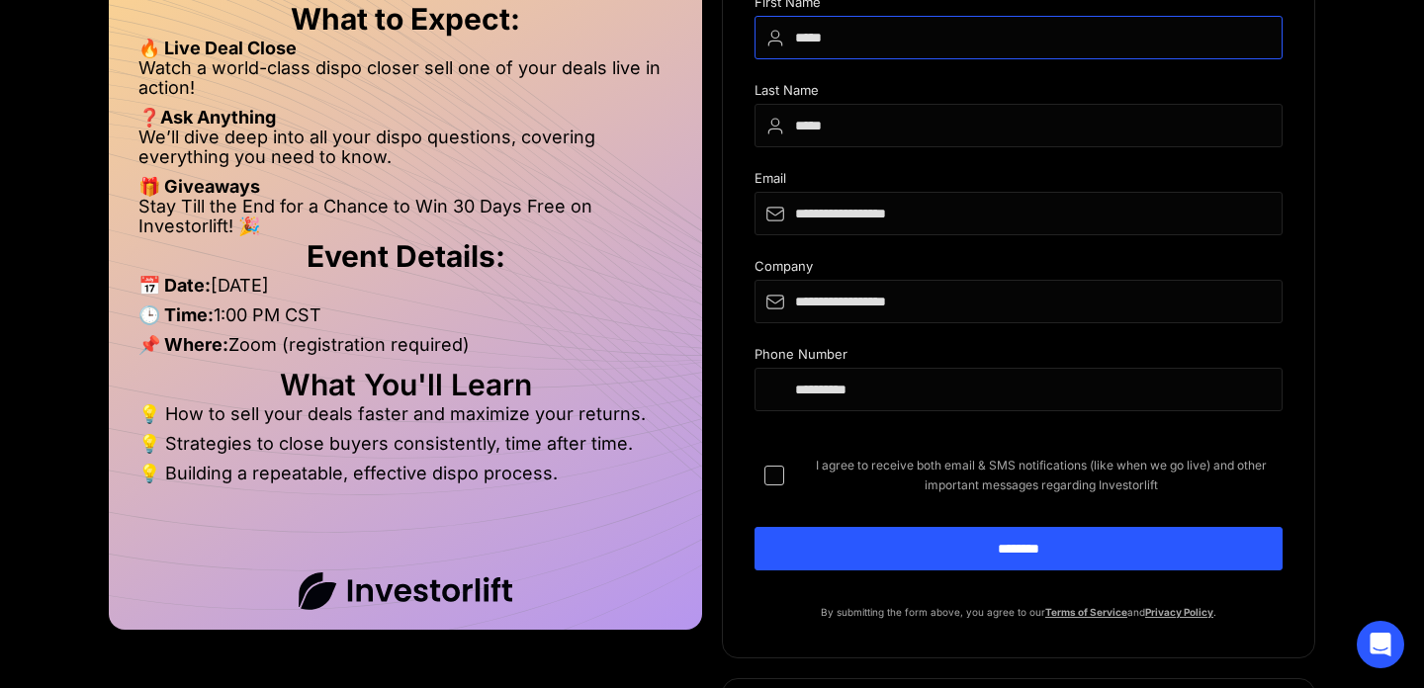 Image resolution: width=1424 pixels, height=688 pixels. Describe the element at coordinates (406, 320) in the screenshot. I see `li: 1:00 PM CST` at that location.